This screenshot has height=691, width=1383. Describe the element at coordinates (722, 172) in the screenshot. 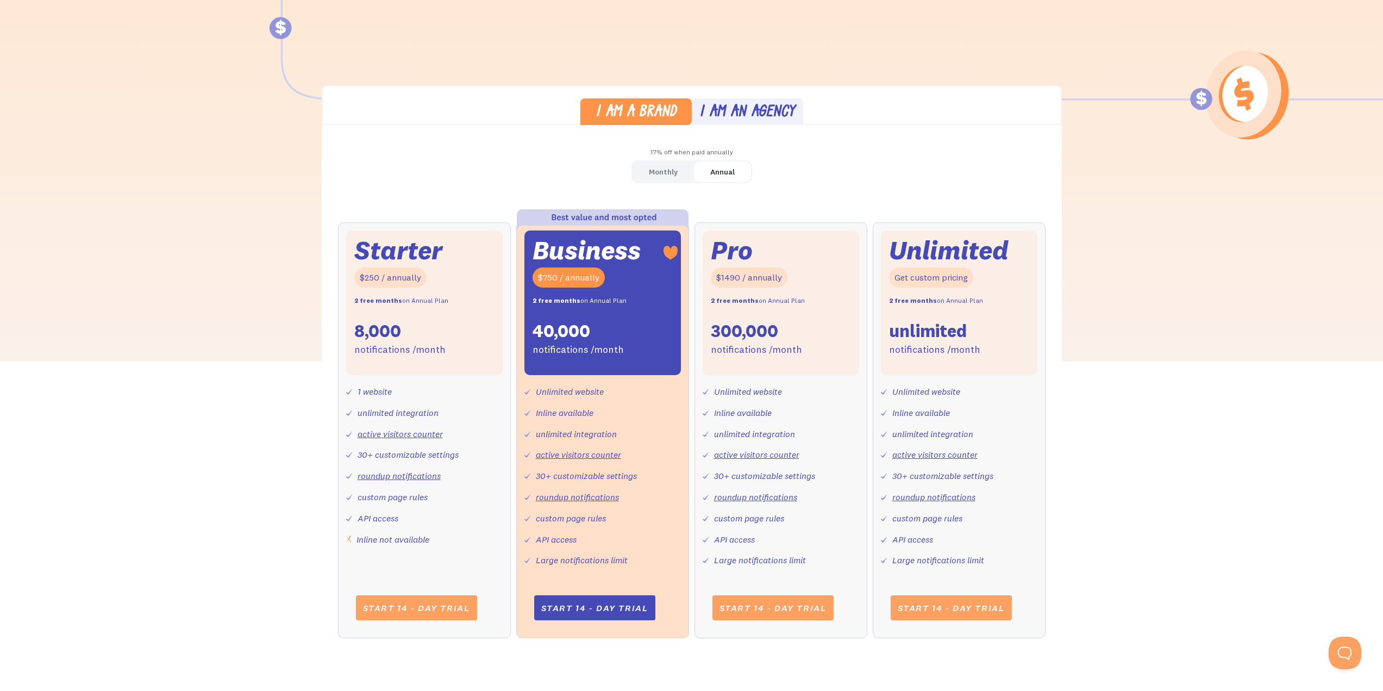

I see `div: Annual` at that location.